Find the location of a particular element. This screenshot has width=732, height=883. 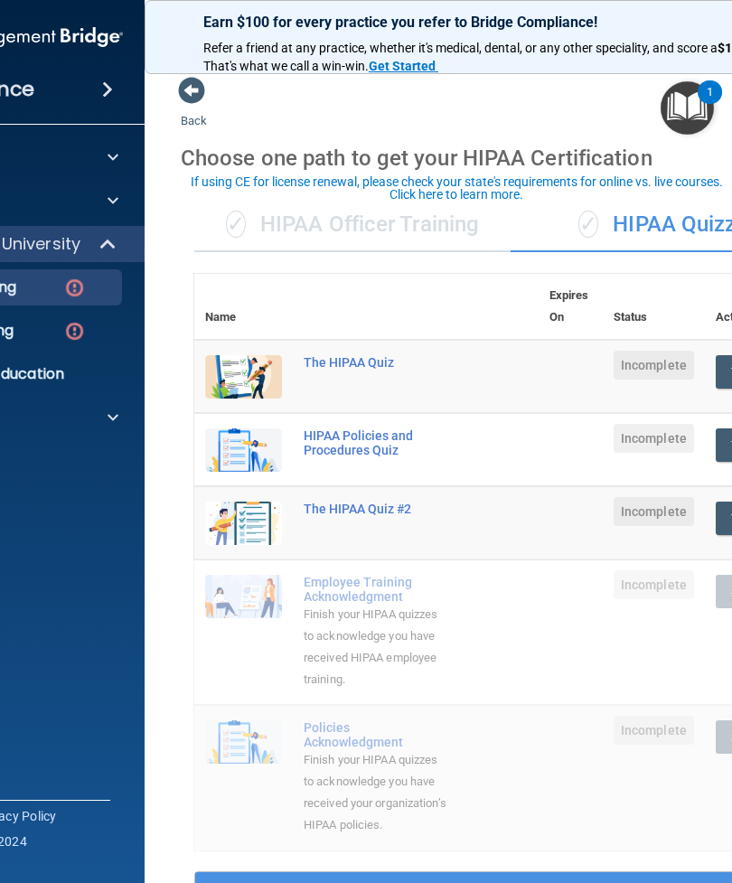

div: The HIPAA Quiz is located at coordinates (376, 362).